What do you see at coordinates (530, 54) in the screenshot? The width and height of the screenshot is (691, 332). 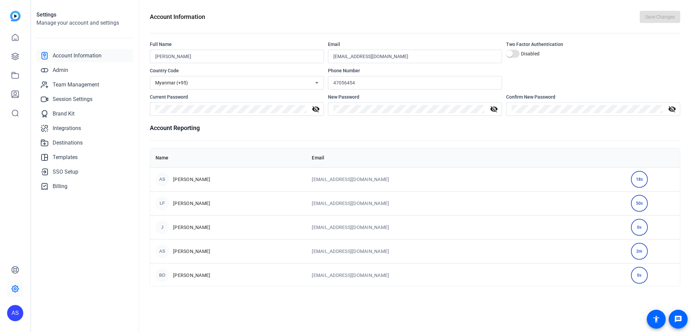 I see `label: Disabled` at bounding box center [530, 54].